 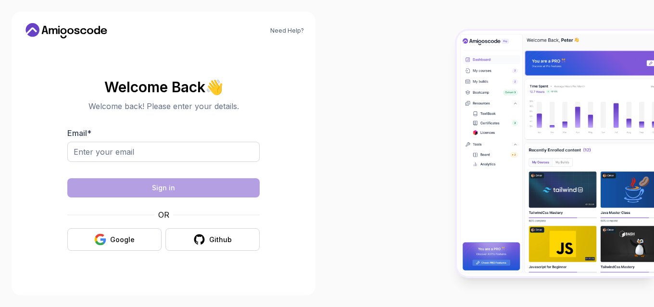 What do you see at coordinates (213, 240) in the screenshot?
I see `button: Github` at bounding box center [213, 240].